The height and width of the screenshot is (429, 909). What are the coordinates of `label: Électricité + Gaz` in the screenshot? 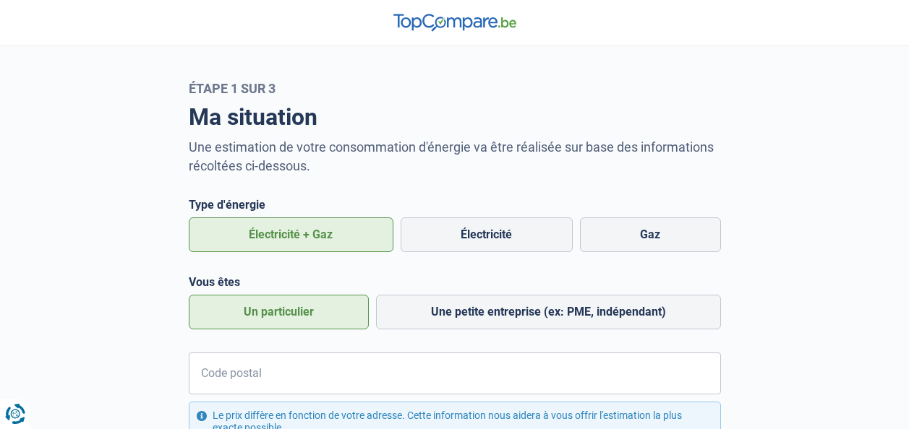 It's located at (291, 235).